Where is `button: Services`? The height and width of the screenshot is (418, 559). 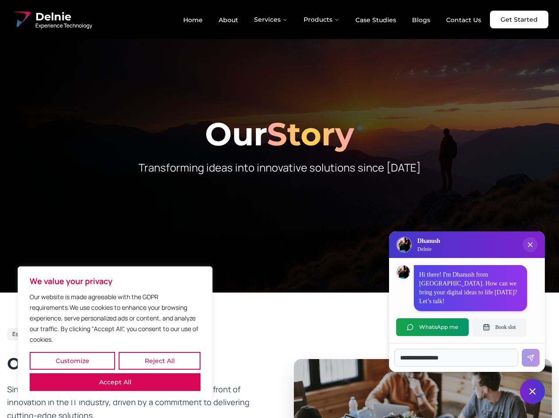
button: Services is located at coordinates (271, 19).